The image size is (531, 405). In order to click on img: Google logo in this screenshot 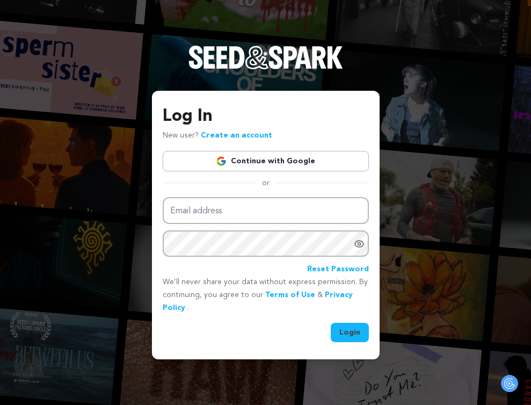, I will do `click(221, 161)`.